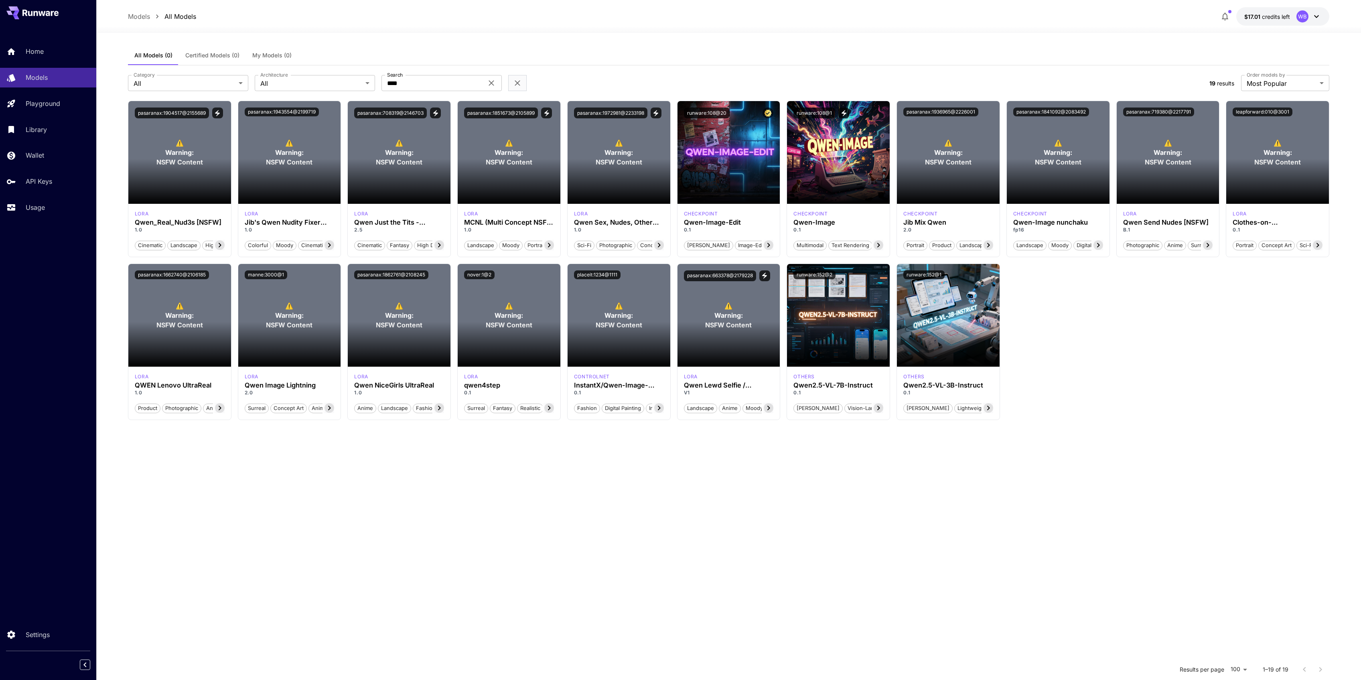 Image resolution: width=1361 pixels, height=680 pixels. I want to click on button: runware:152@2, so click(814, 275).